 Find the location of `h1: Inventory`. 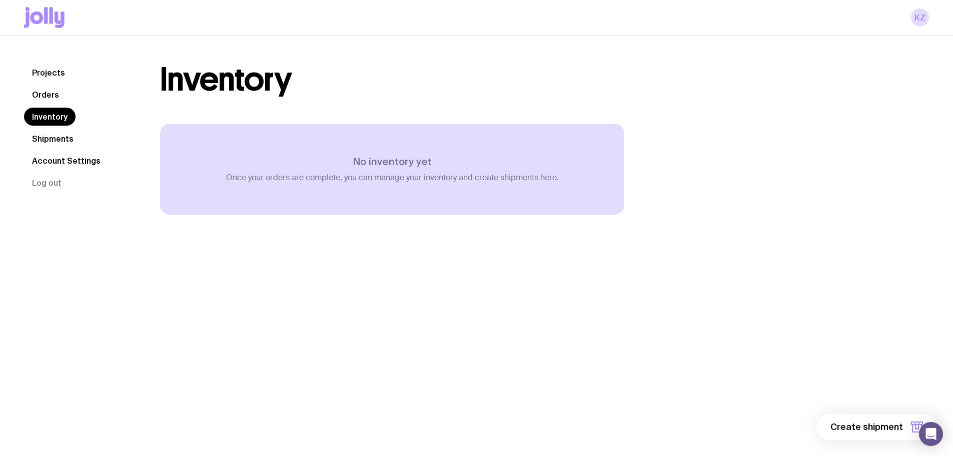

h1: Inventory is located at coordinates (226, 80).